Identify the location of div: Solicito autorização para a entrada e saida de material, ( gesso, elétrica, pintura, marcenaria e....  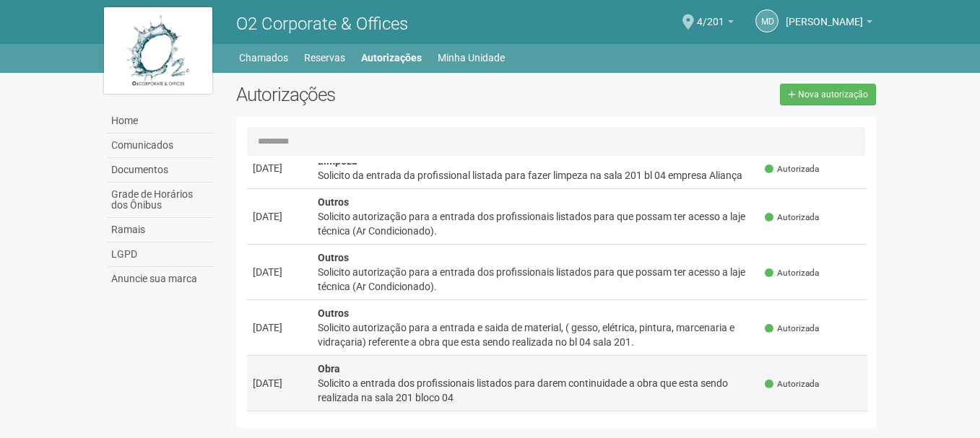
(536, 335).